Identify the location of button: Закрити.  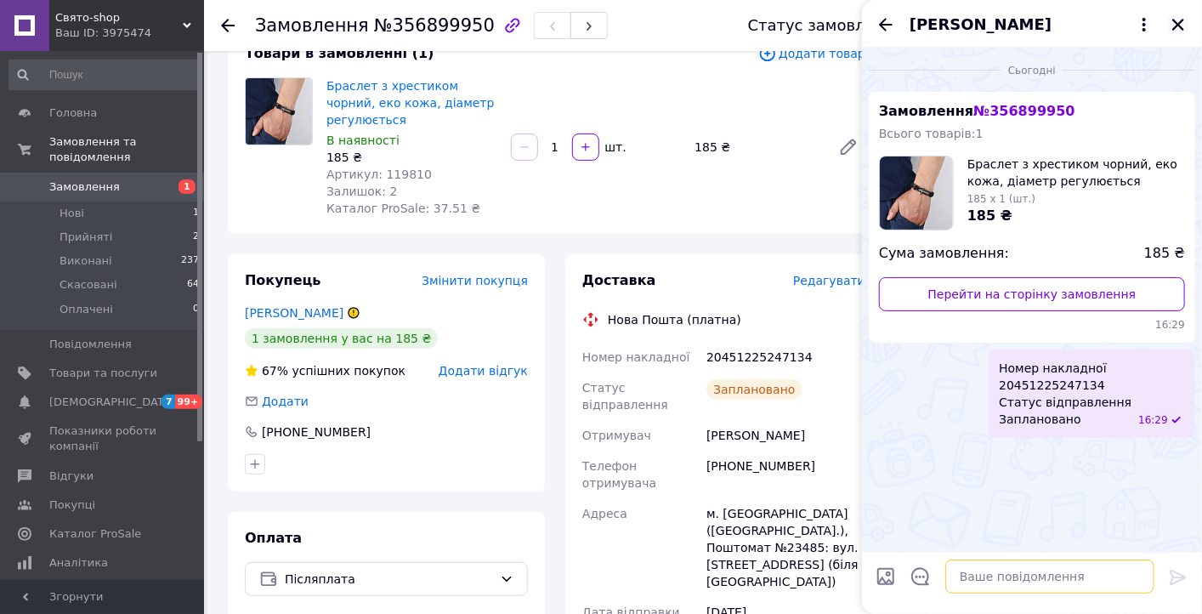
(1178, 25).